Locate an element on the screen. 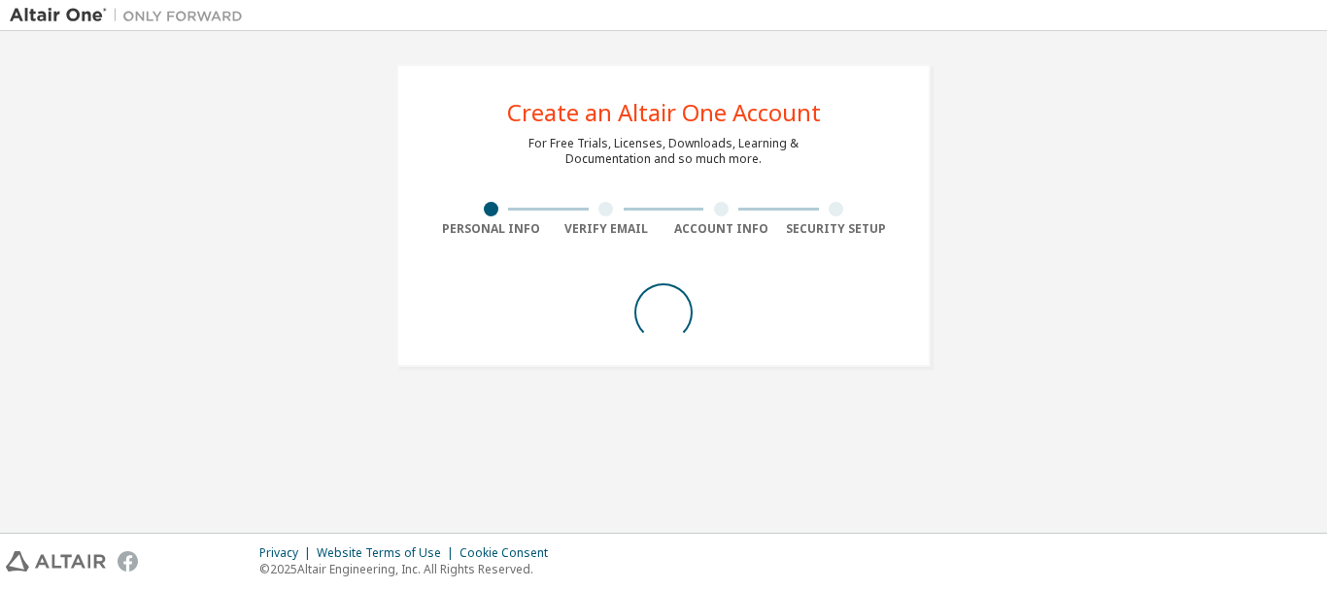  div: Create an Altair One Account is located at coordinates (663, 113).